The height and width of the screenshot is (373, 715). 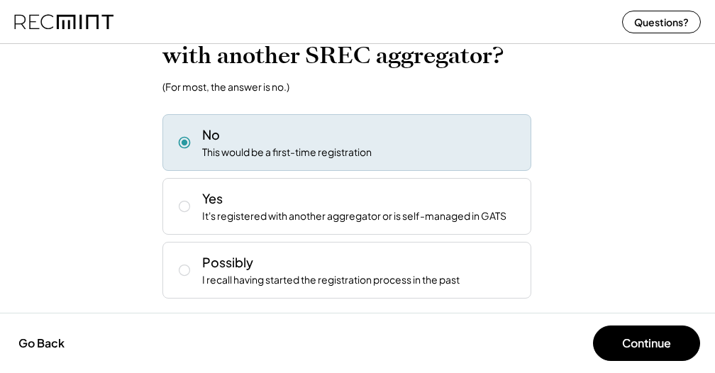 I want to click on div: I recall having started the registration process in the past, so click(x=330, y=280).